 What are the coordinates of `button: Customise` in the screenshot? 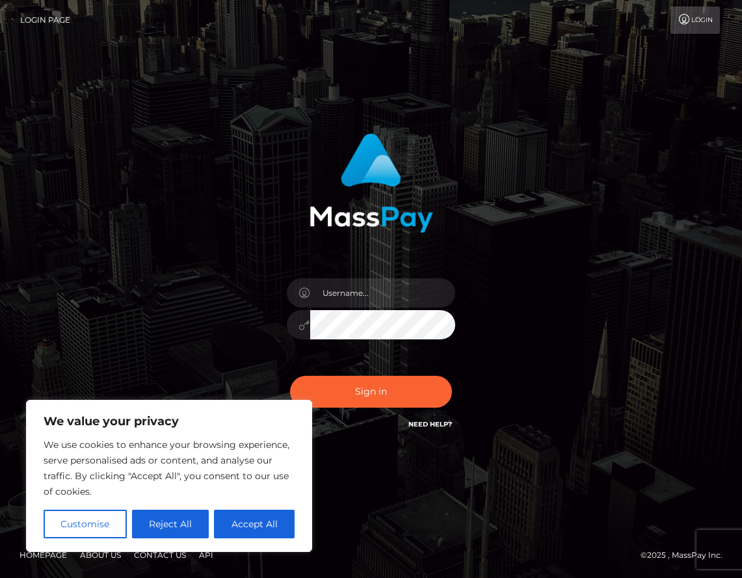 It's located at (85, 524).